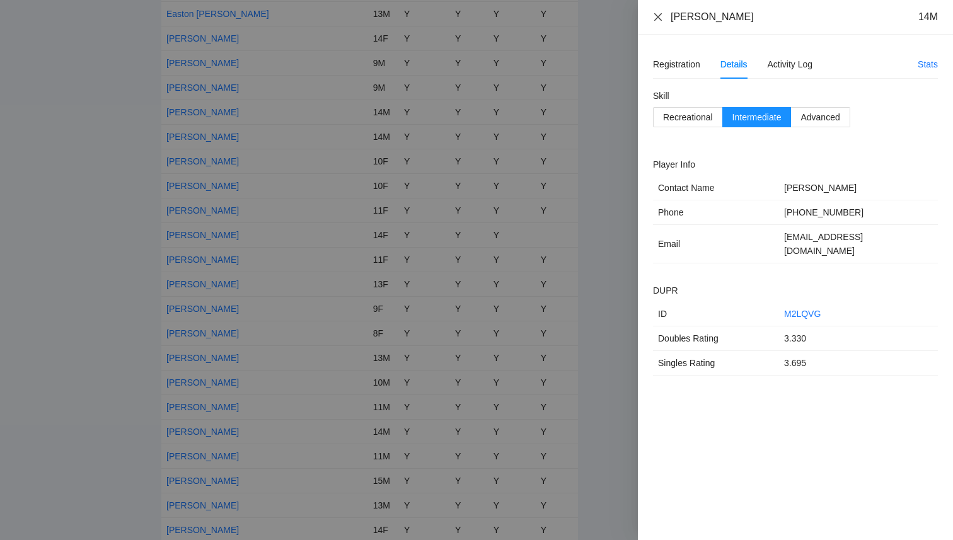 The width and height of the screenshot is (953, 540). What do you see at coordinates (716, 244) in the screenshot?
I see `td: Email` at bounding box center [716, 244].